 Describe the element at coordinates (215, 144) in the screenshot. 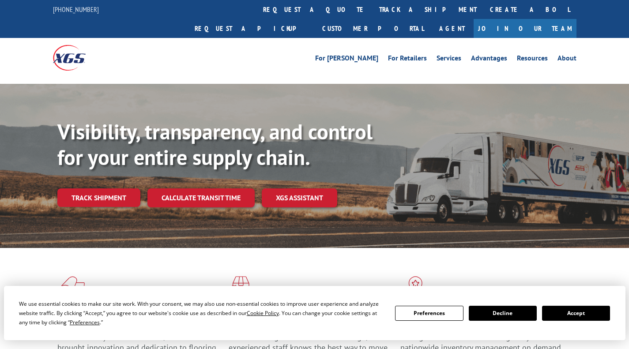

I see `b: Visibility, transparency, and control for your entire supply chain.` at that location.